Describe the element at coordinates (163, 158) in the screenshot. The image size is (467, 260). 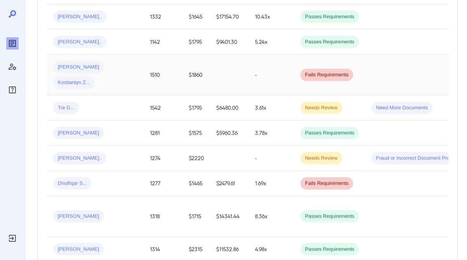
I see `td: 1274` at that location.